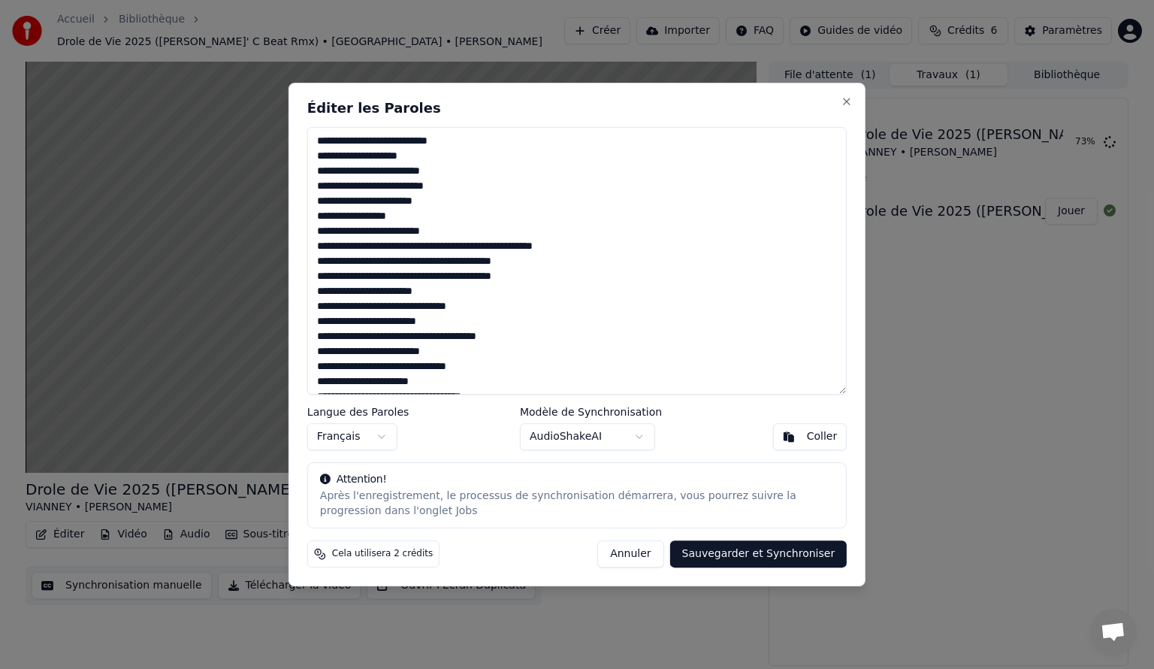 Image resolution: width=1154 pixels, height=669 pixels. Describe the element at coordinates (577, 503) in the screenshot. I see `div: Après l'enregistrement, le processus de synchronisation démarrera, vous pourrez suivre la progres...` at that location.